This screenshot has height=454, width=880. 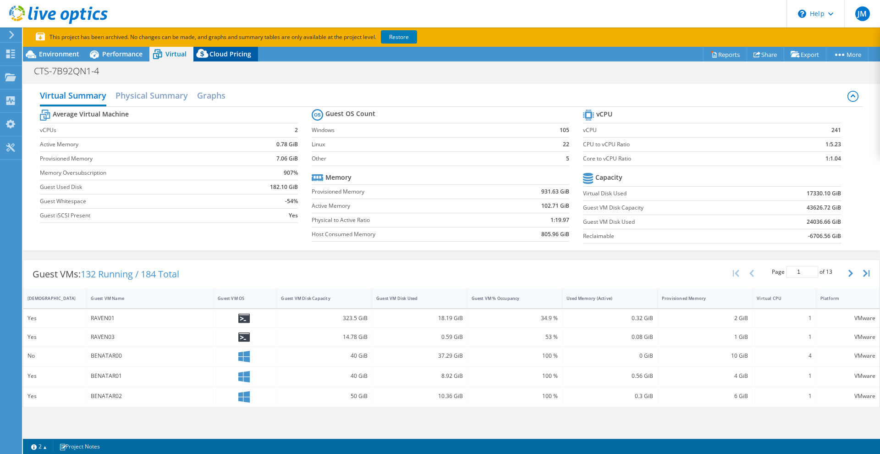 I want to click on div: Guest VM Disk Used, so click(x=414, y=298).